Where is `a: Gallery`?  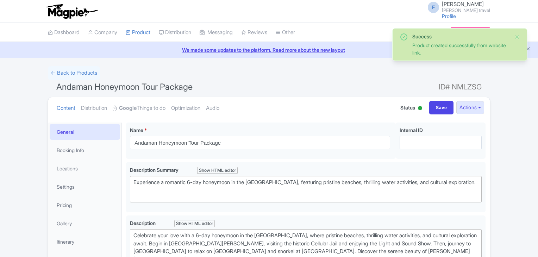 a: Gallery is located at coordinates (85, 223).